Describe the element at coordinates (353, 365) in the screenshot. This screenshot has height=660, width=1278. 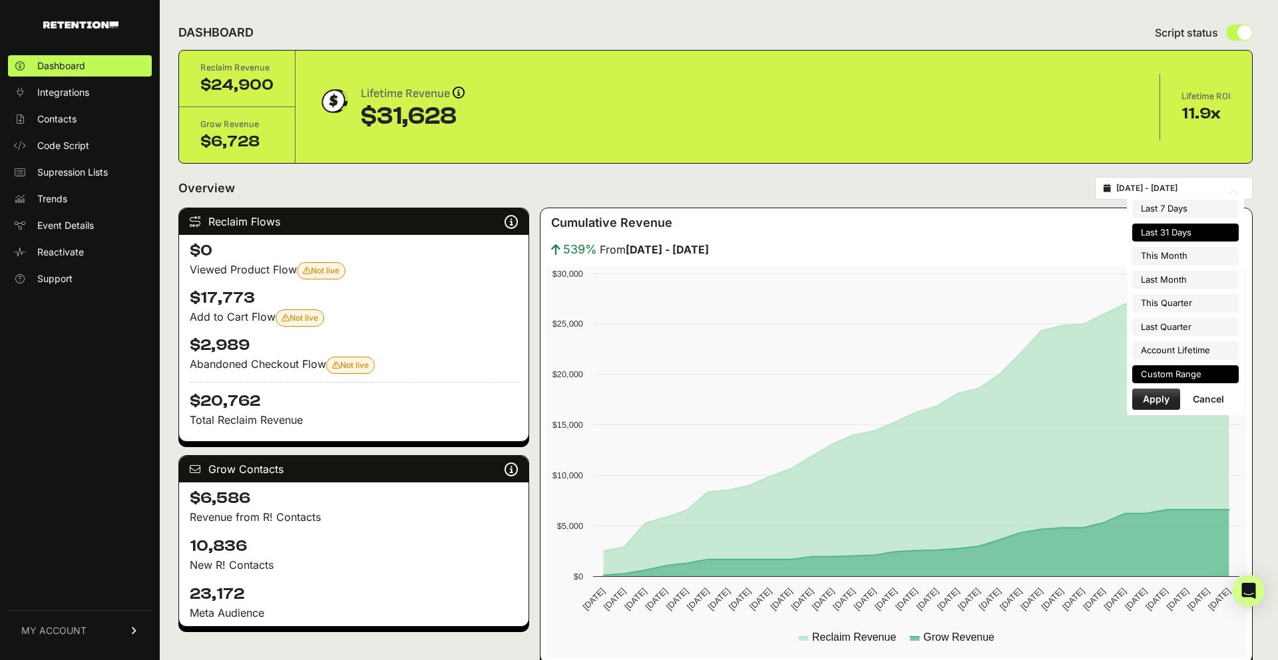
I see `div: Abandoned Checkout Flow` at that location.